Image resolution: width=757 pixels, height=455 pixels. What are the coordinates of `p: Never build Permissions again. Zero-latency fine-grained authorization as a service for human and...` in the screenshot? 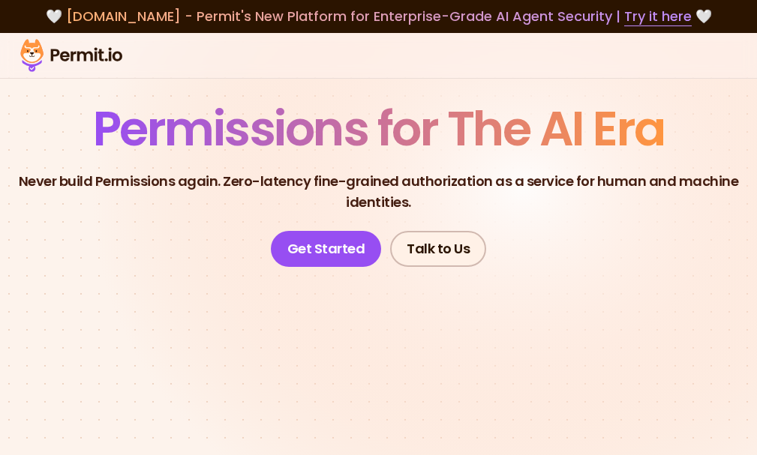 It's located at (378, 192).